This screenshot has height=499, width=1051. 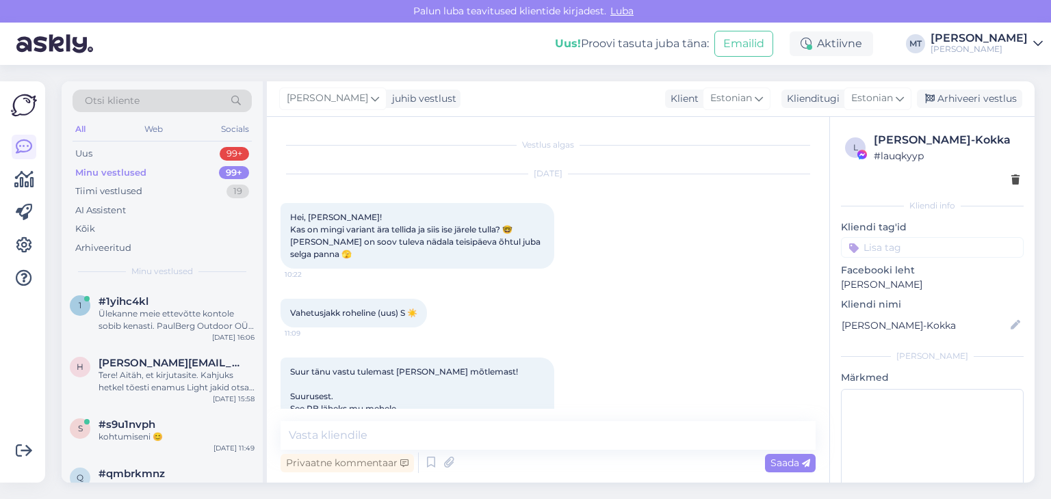 What do you see at coordinates (170, 363) in the screenshot?
I see `span: heidi.tiit@armarin.ee` at bounding box center [170, 363].